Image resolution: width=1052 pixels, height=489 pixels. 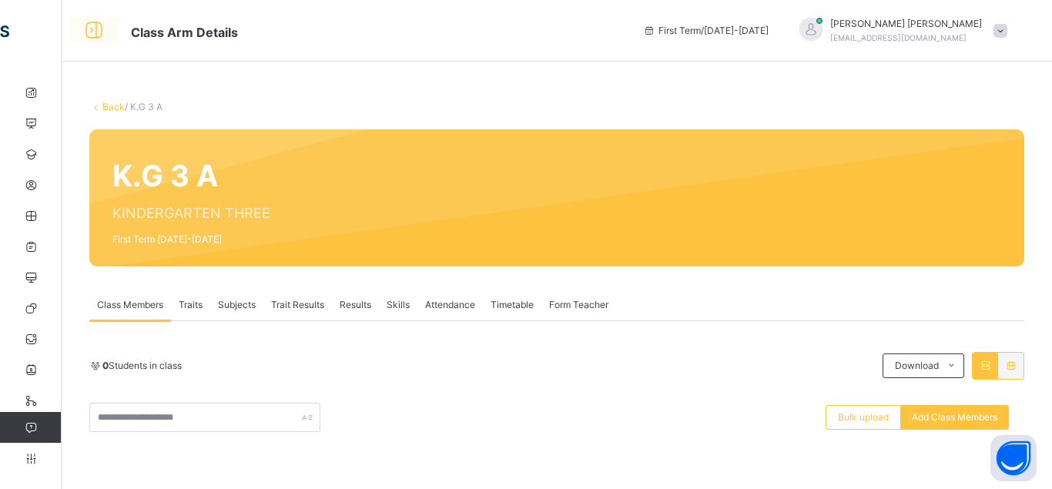 I want to click on div: RiyaHemnani, so click(x=899, y=31).